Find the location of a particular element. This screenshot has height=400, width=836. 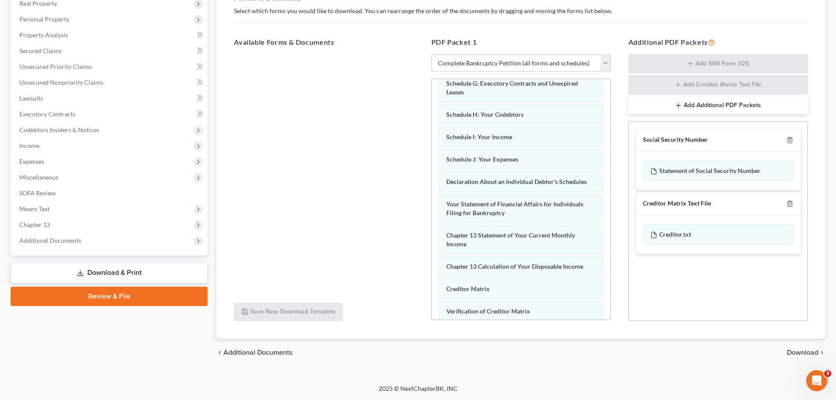

a: Download & Print is located at coordinates (109, 273).